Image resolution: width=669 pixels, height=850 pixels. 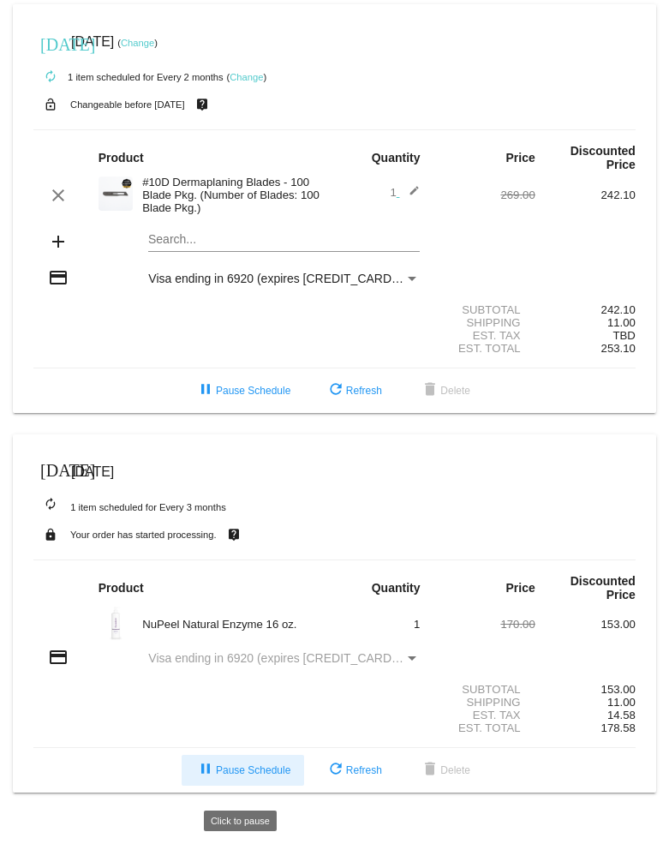 What do you see at coordinates (143, 535) in the screenshot?
I see `small: Your order has started processing.` at bounding box center [143, 535].